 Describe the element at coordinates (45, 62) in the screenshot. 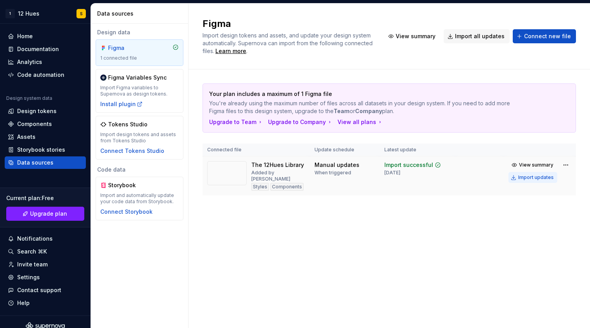

I see `a: Analytics` at that location.